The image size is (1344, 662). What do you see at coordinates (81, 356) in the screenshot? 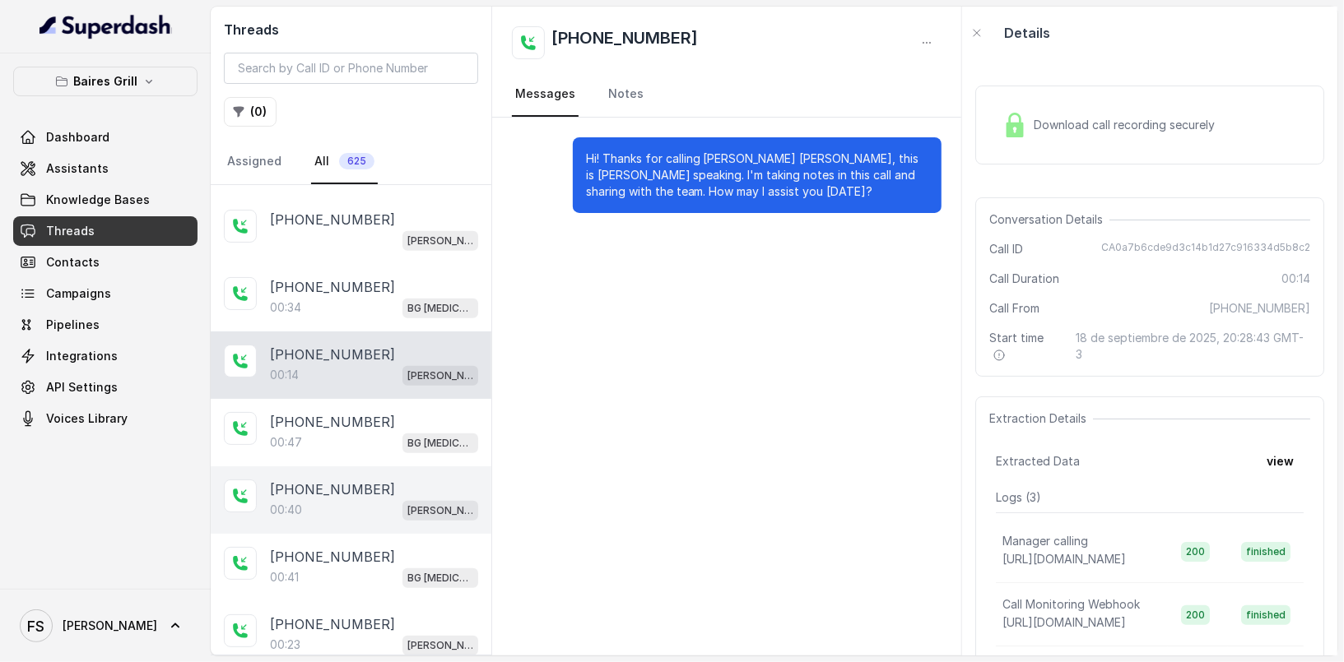
I see `span: Integrations` at bounding box center [81, 356].